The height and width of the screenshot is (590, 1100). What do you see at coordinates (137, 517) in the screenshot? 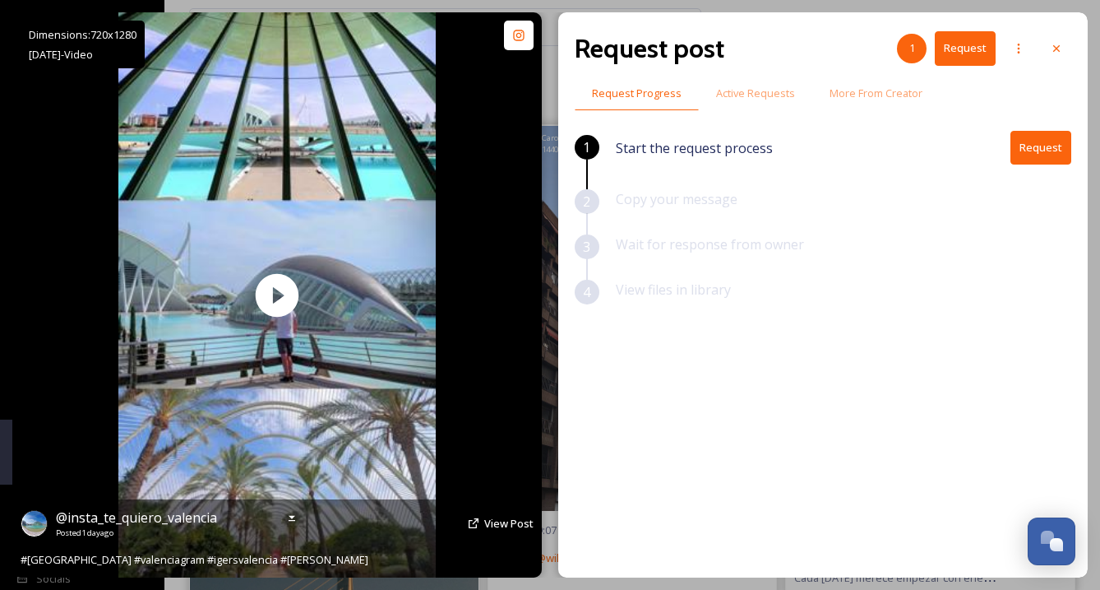
I see `a: @insta_te_quiero_valencia` at bounding box center [137, 517].